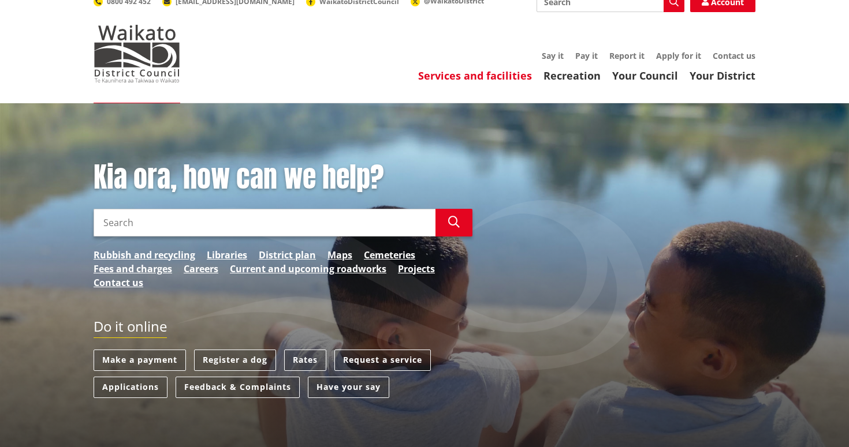 Image resolution: width=849 pixels, height=447 pixels. Describe the element at coordinates (678, 55) in the screenshot. I see `a: Apply for it` at that location.